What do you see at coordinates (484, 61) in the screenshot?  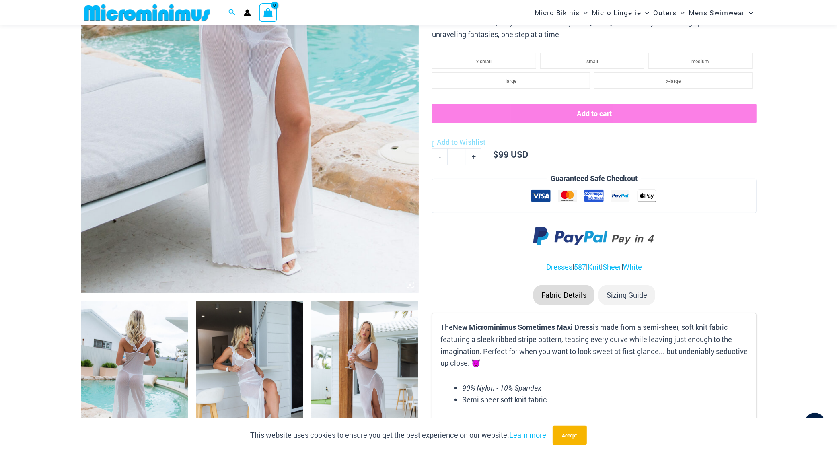 I see `span: x-small` at bounding box center [484, 61].